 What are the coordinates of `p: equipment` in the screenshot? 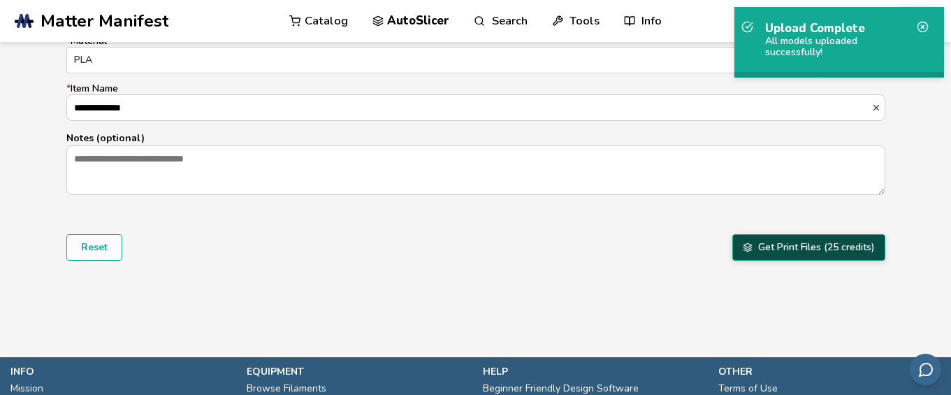 It's located at (358, 371).